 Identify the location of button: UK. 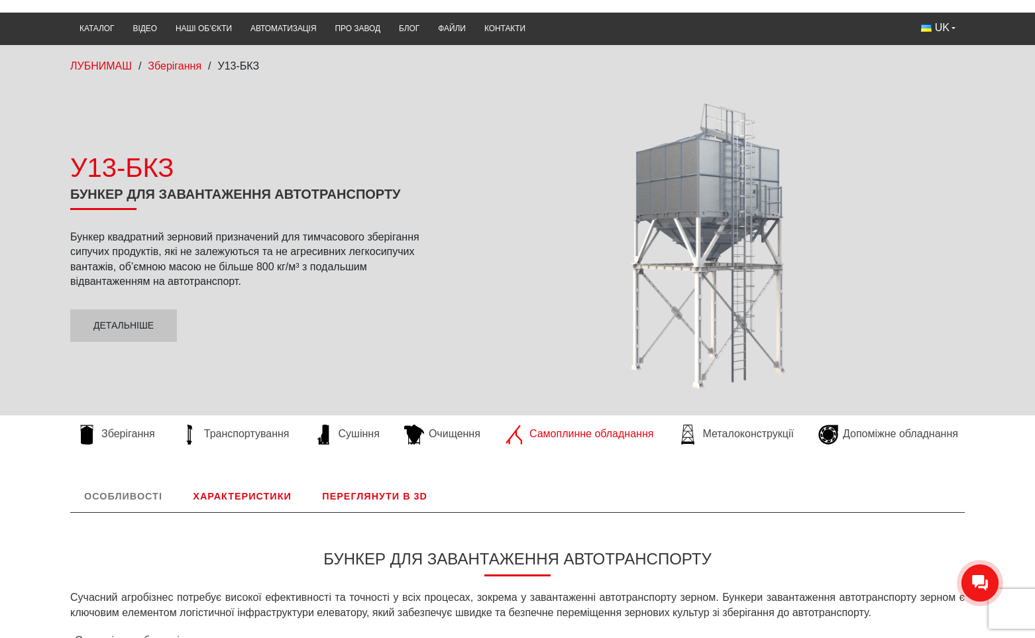
(938, 28).